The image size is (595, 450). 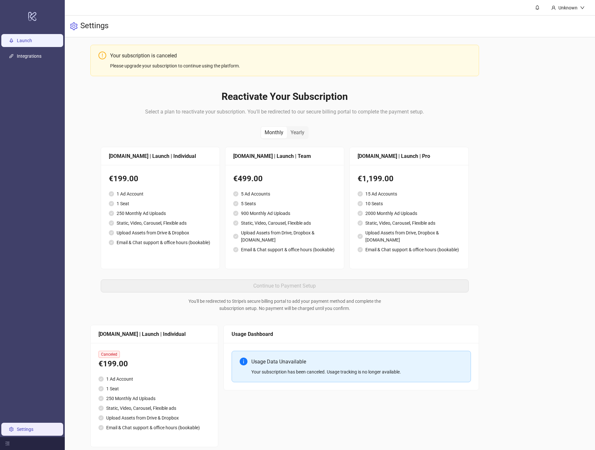 What do you see at coordinates (109, 354) in the screenshot?
I see `span: Canceled` at bounding box center [109, 354].